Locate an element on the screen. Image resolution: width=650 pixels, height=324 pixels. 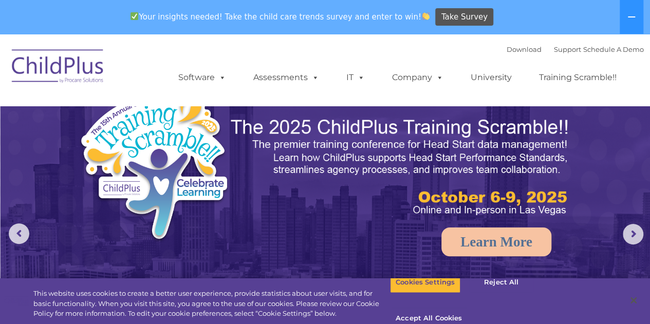
button: Cookies Settings is located at coordinates (425, 283).